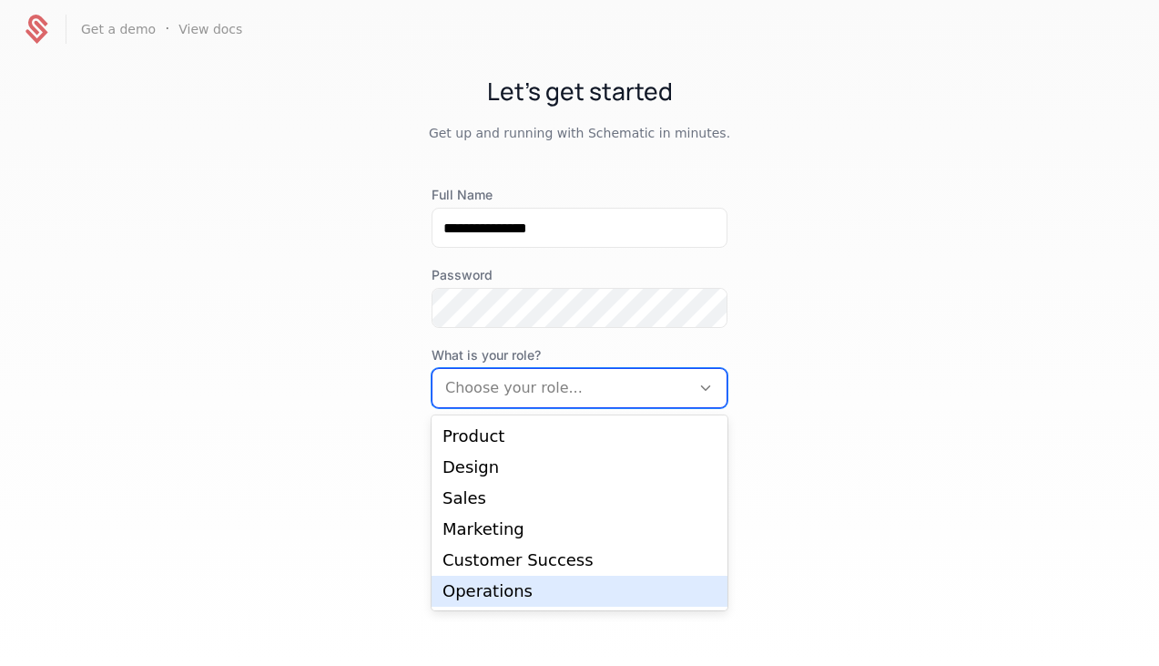 The height and width of the screenshot is (666, 1159). What do you see at coordinates (579, 467) in the screenshot?
I see `div: Design` at bounding box center [579, 467].